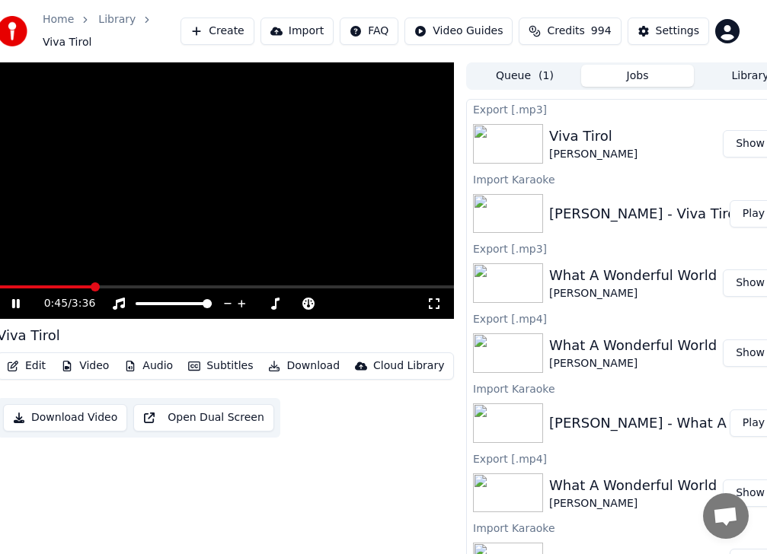 Image resolution: width=767 pixels, height=554 pixels. I want to click on button: FAQ, so click(369, 31).